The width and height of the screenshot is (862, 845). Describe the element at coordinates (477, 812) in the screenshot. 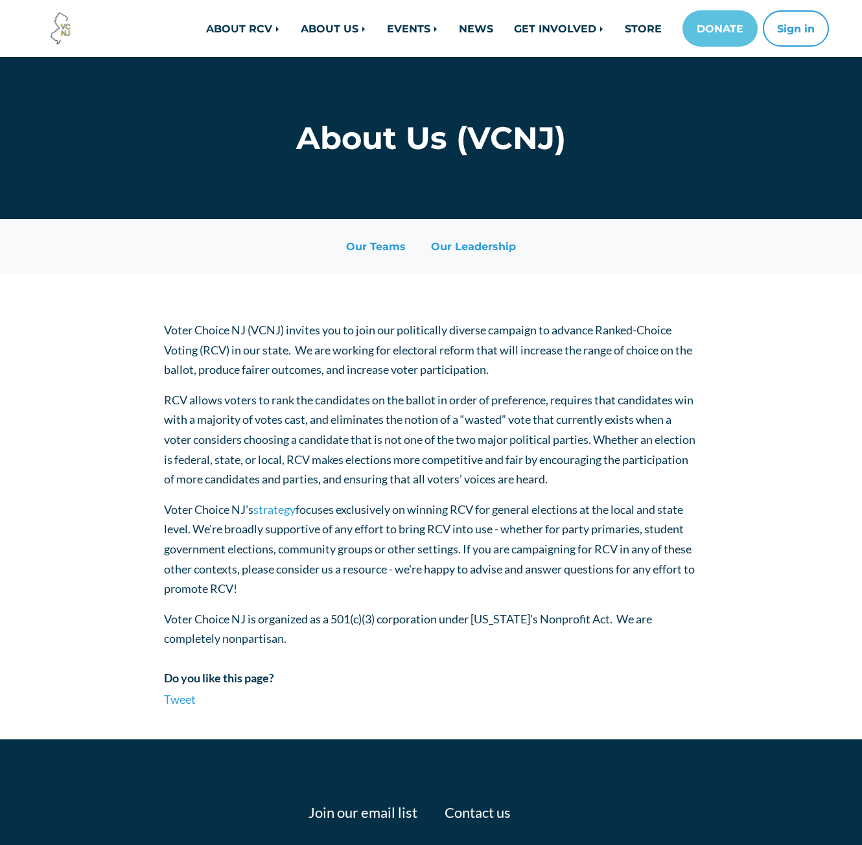

I see `a: Contact us` at that location.